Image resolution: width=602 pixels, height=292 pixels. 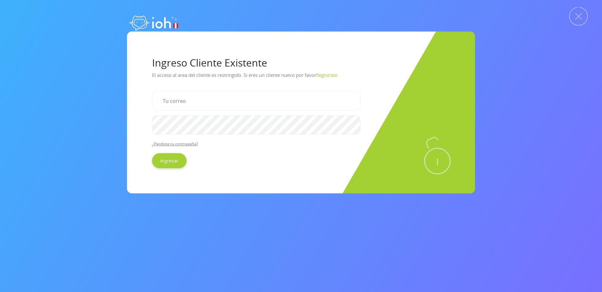 What do you see at coordinates (175, 144) in the screenshot?
I see `a: ¿Perdiste tu contraseña?` at bounding box center [175, 144].